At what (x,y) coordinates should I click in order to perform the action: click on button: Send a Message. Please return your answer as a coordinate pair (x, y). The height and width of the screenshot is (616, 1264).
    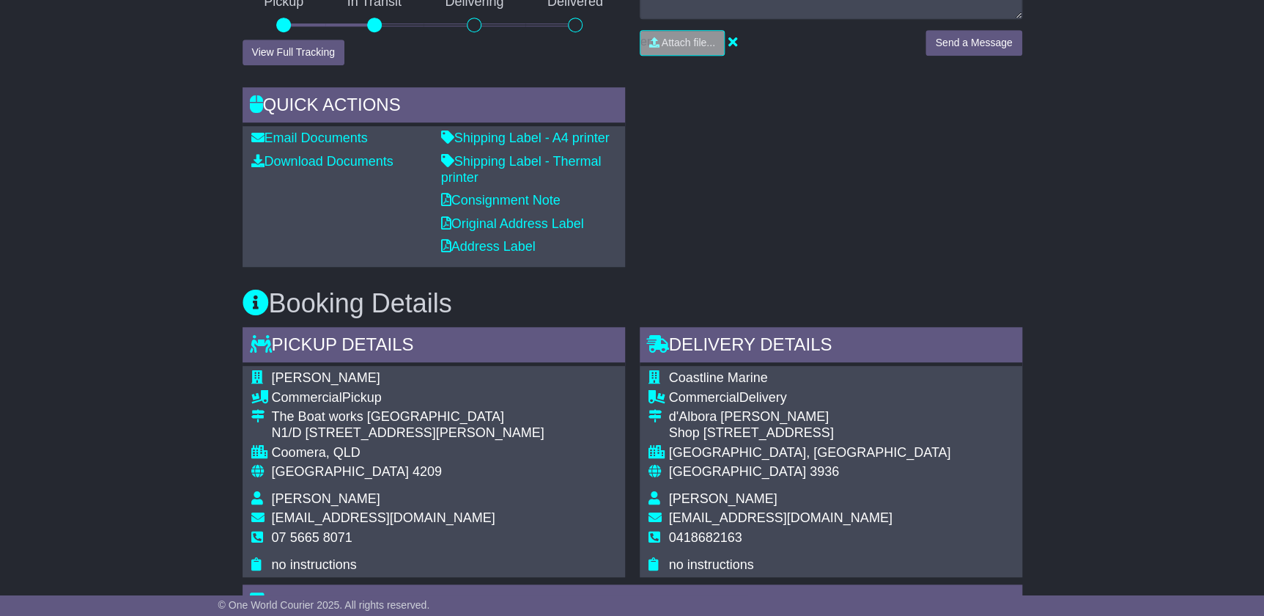
    Looking at the image, I should click on (973, 43).